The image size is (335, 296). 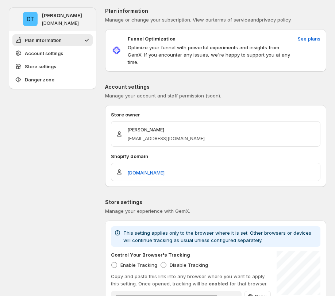 I want to click on p: Copy and paste this link into any browser where you want to apply this setting. Once opened, trac..., so click(x=191, y=280).